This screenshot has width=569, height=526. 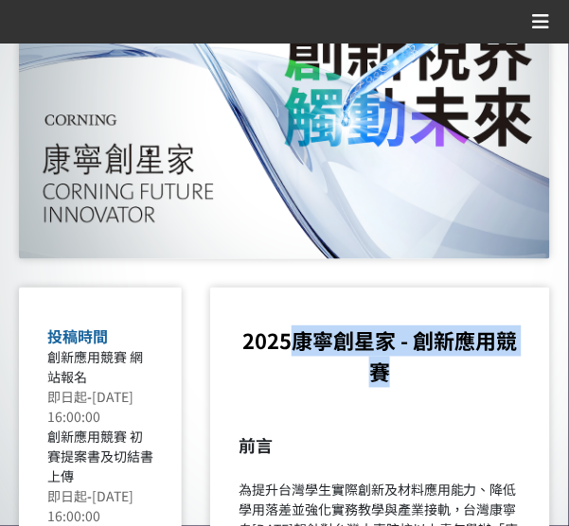 What do you see at coordinates (78, 337) in the screenshot?
I see `span: 投稿時間` at bounding box center [78, 337].